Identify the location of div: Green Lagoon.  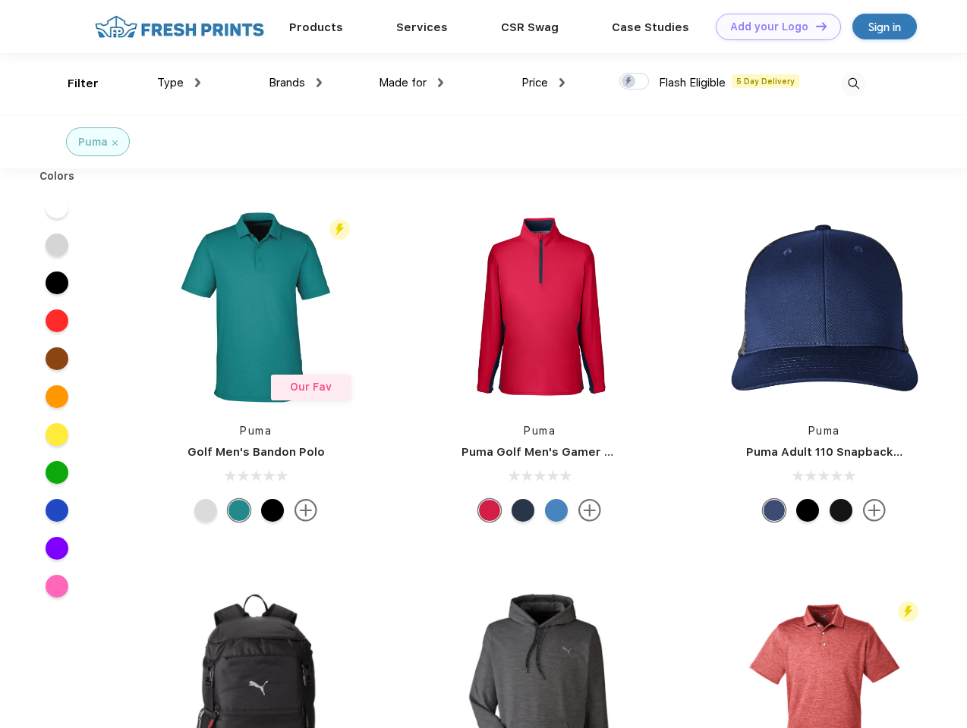
(239, 511).